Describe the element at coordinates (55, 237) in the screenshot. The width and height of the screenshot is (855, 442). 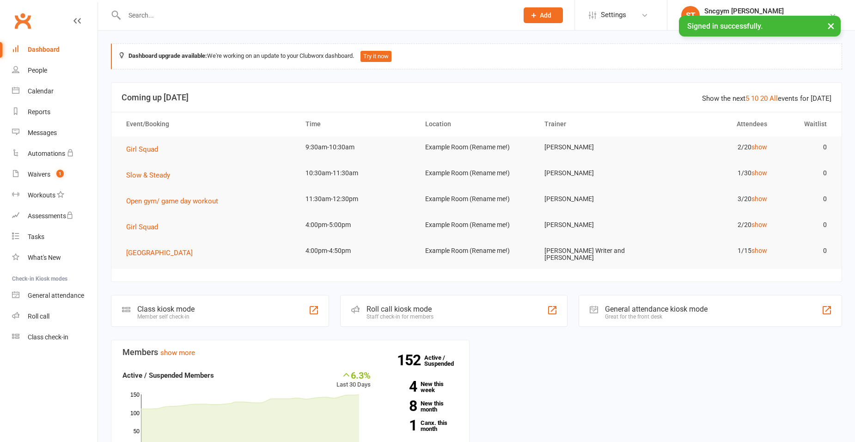
I see `a: Tasks` at that location.